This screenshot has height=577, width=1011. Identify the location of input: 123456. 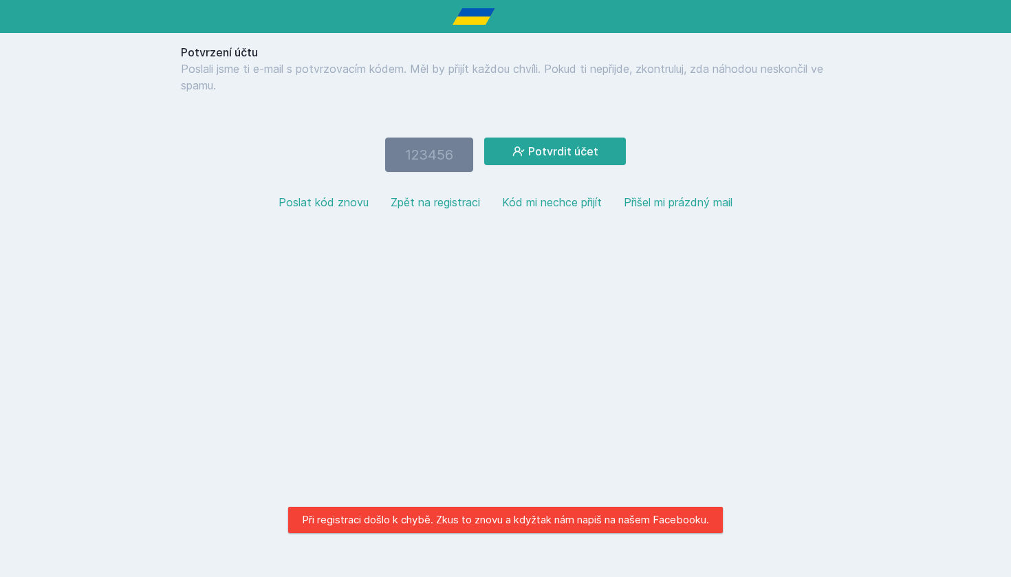
(429, 155).